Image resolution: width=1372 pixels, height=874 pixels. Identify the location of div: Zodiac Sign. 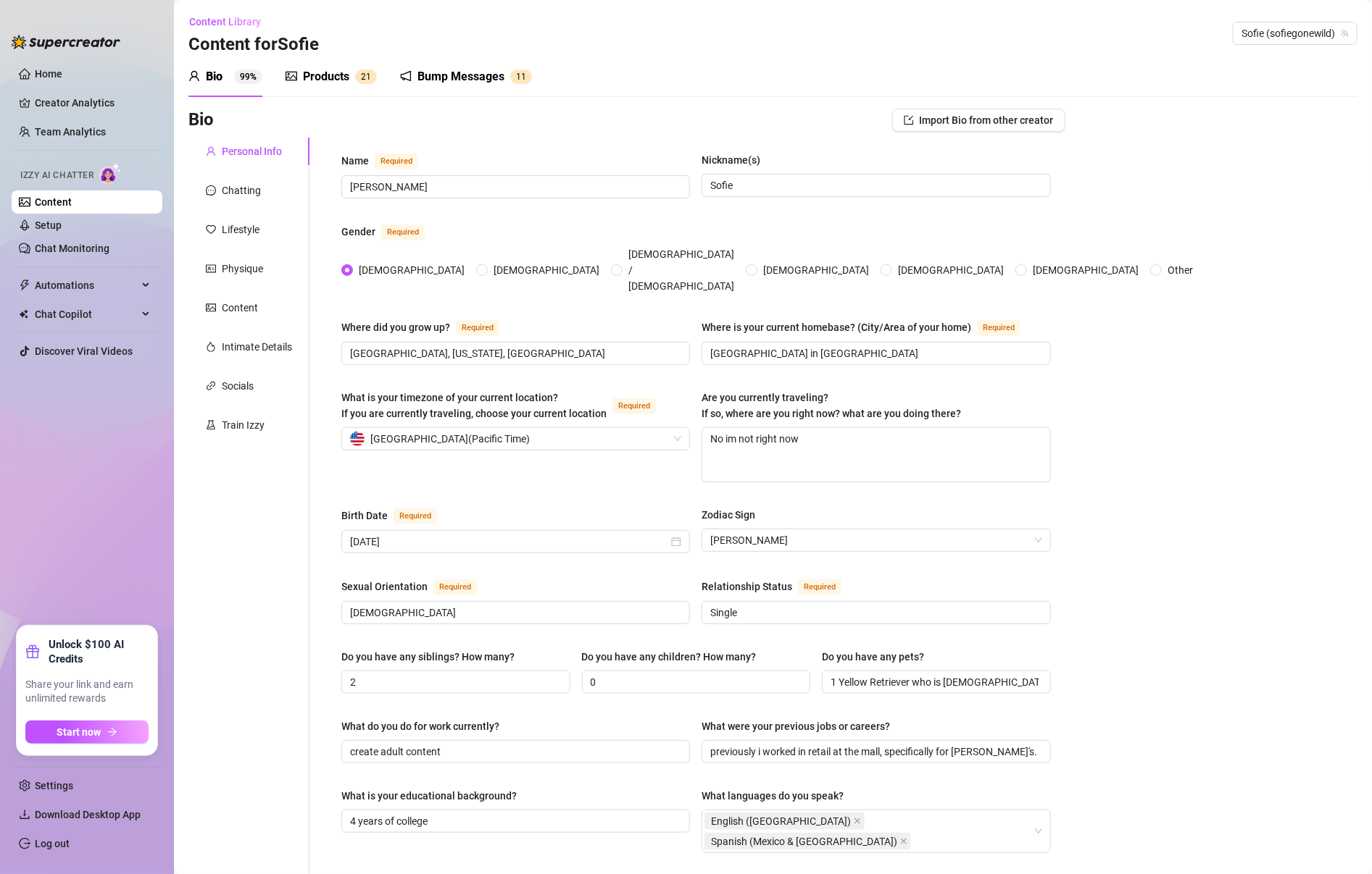
(728, 516).